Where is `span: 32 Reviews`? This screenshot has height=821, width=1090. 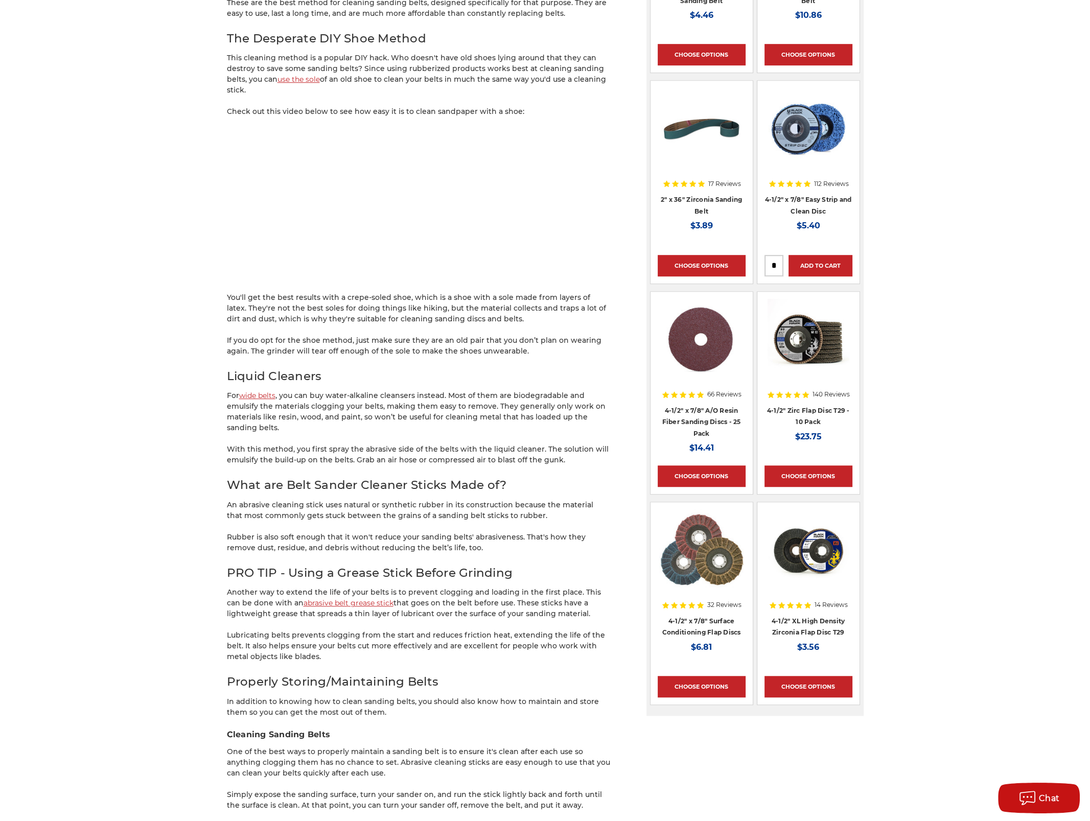
span: 32 Reviews is located at coordinates (724, 605).